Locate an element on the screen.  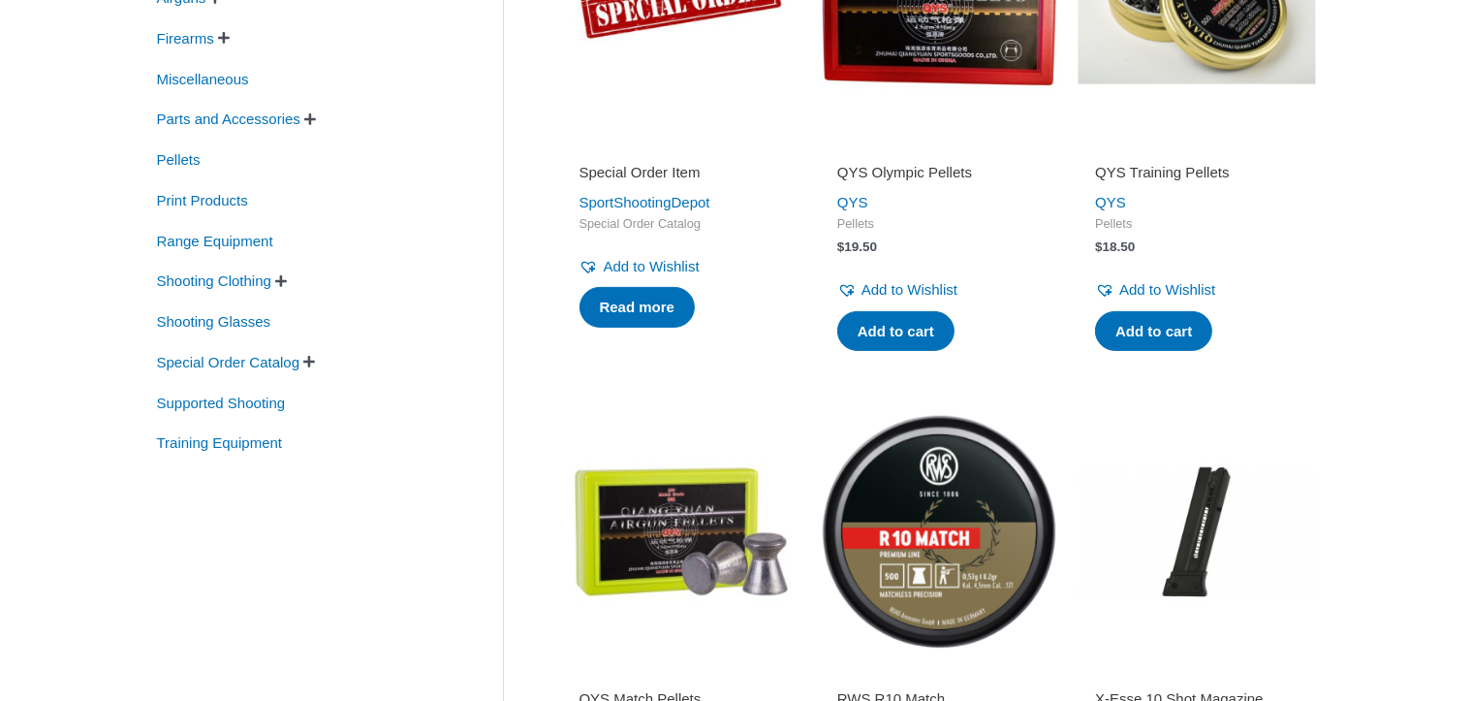
a: Add to cart: “QYS Training Pellets” is located at coordinates (1154, 332).